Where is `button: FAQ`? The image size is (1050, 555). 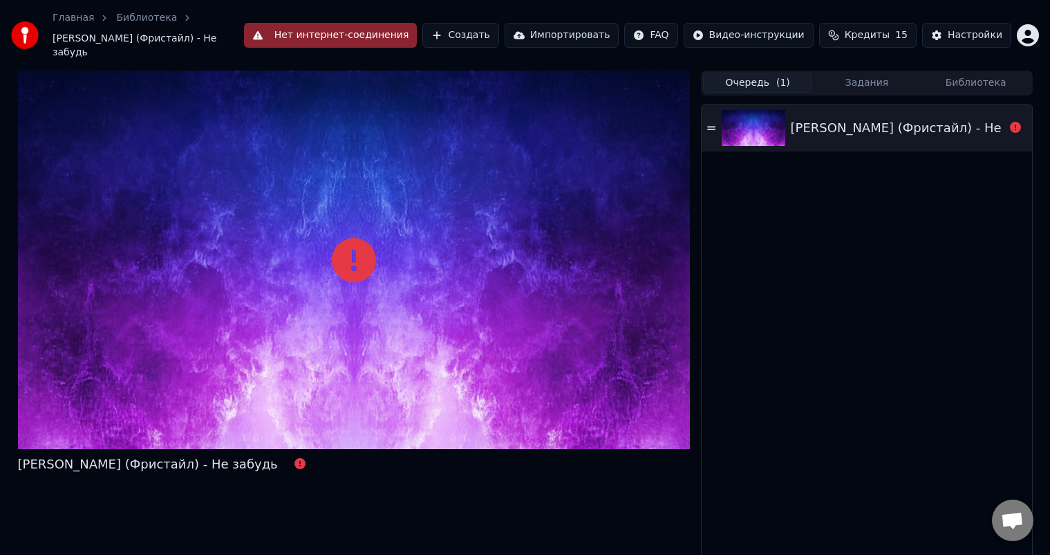
button: FAQ is located at coordinates (651, 35).